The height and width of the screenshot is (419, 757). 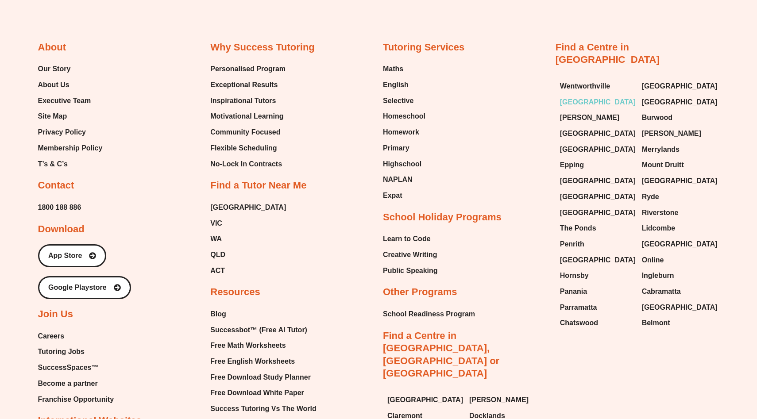 I want to click on a: VIC, so click(x=248, y=224).